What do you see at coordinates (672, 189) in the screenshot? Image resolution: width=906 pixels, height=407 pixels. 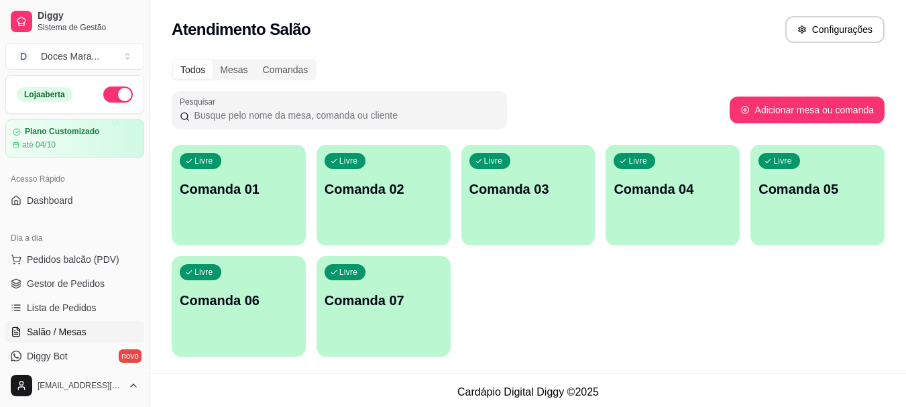 I see `p: Comanda 04` at bounding box center [672, 189].